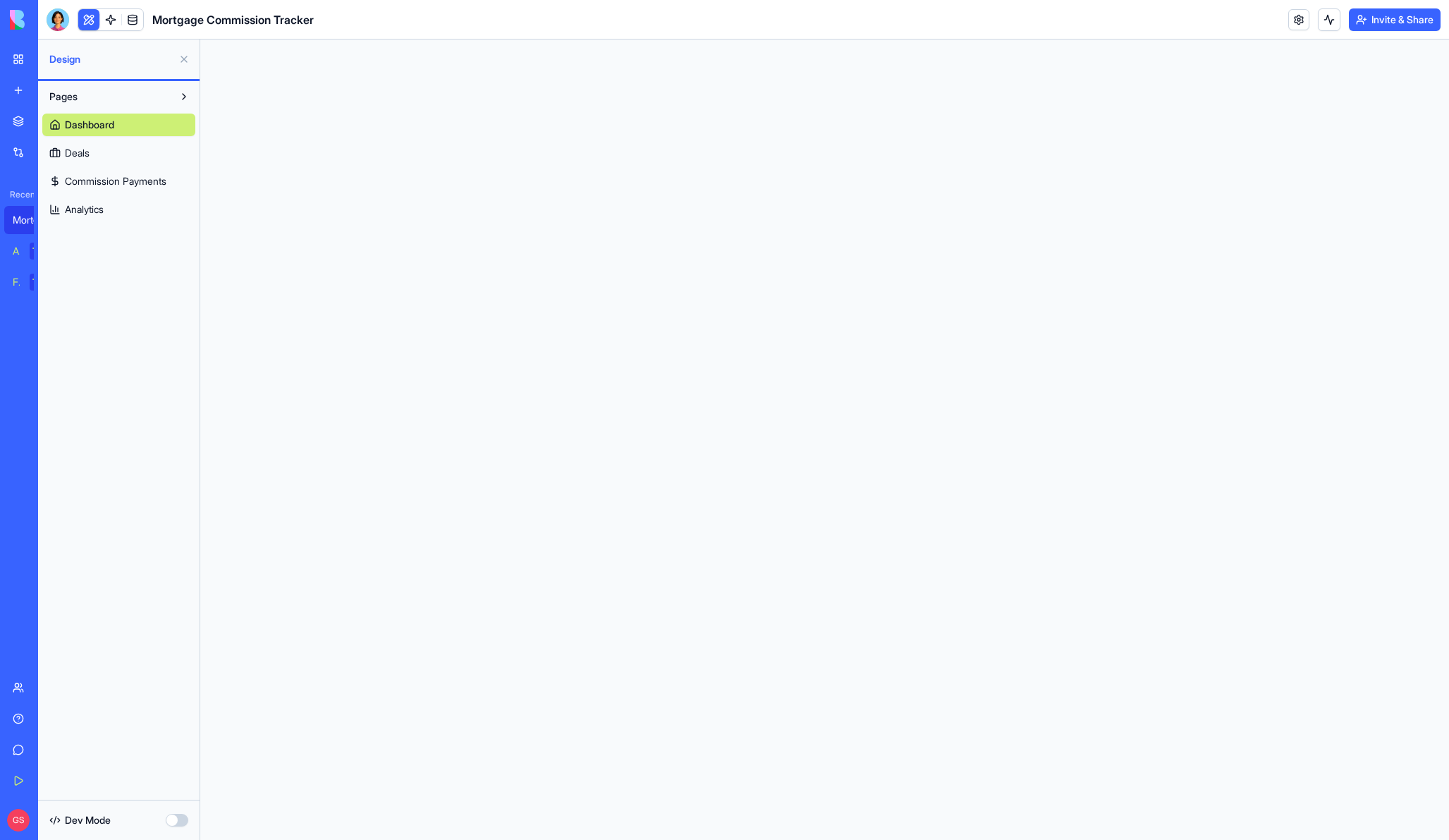 This screenshot has width=1449, height=840. I want to click on div: Mortgage Commission Tracker, so click(33, 220).